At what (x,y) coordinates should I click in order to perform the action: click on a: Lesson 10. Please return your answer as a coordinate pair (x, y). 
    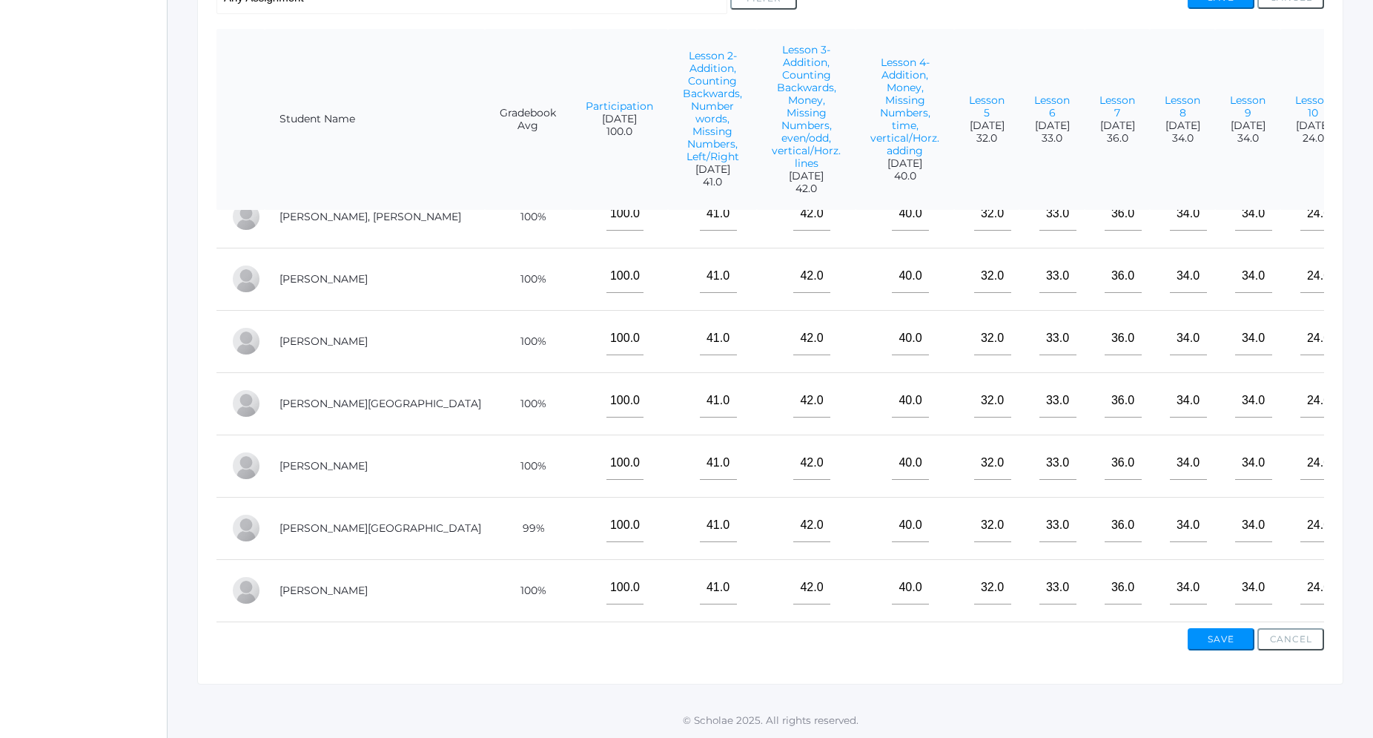
    Looking at the image, I should click on (1313, 106).